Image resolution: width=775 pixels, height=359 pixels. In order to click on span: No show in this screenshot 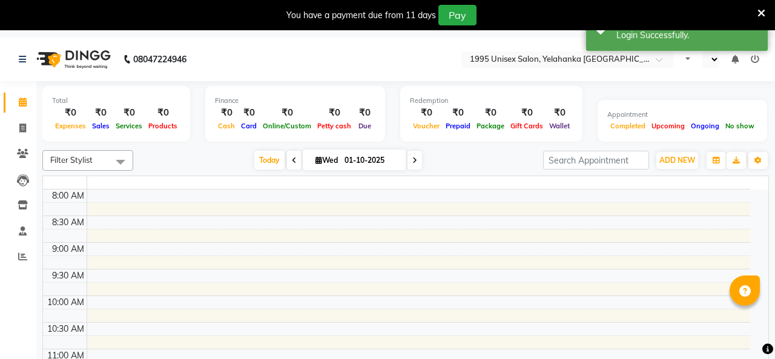, I will do `click(740, 126)`.